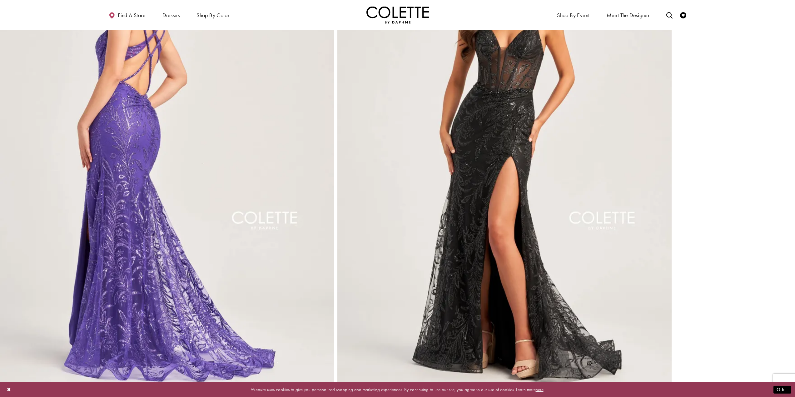 This screenshot has width=795, height=397. What do you see at coordinates (669, 15) in the screenshot?
I see `a: Toggle search` at bounding box center [669, 15].